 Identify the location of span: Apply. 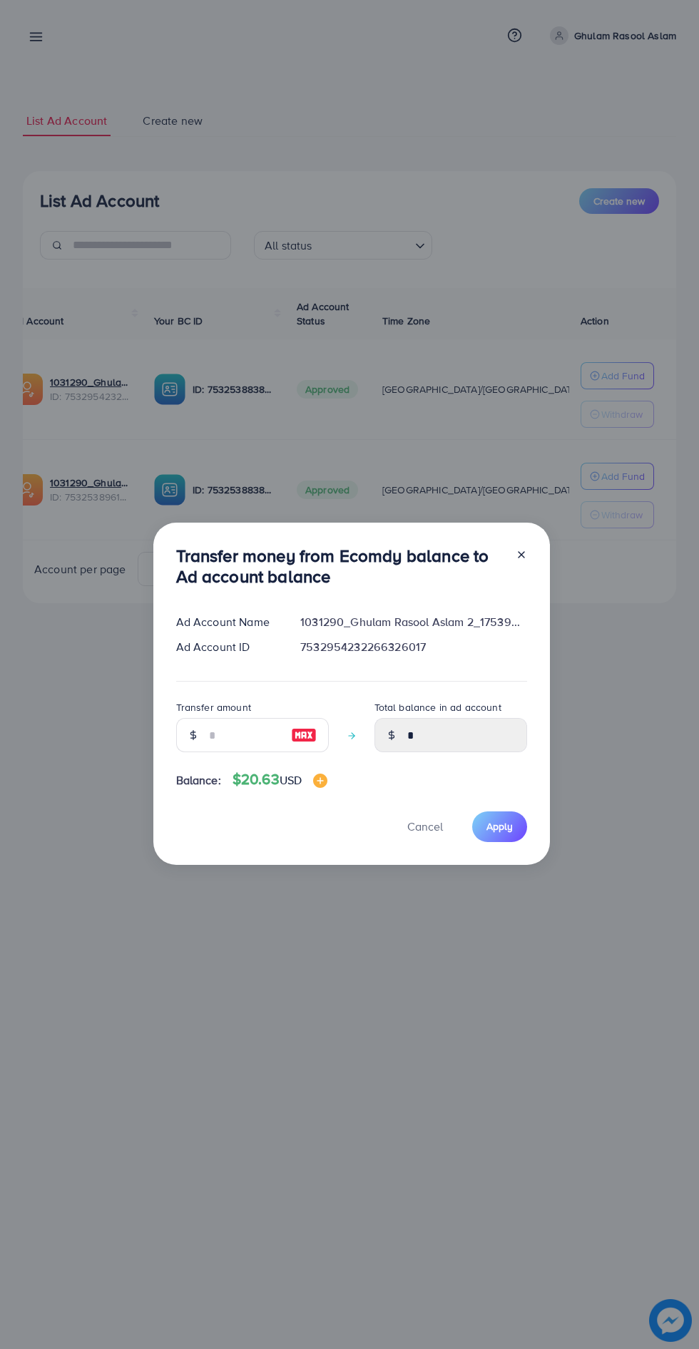
(499, 826).